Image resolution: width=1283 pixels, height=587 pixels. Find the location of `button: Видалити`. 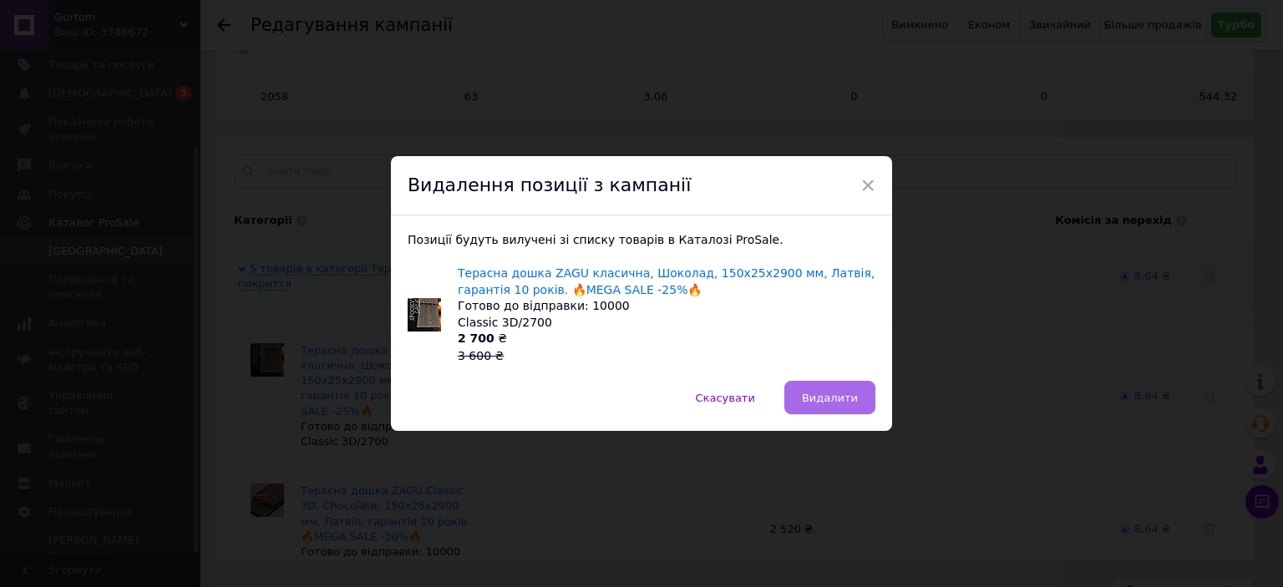

button: Видалити is located at coordinates (829, 398).